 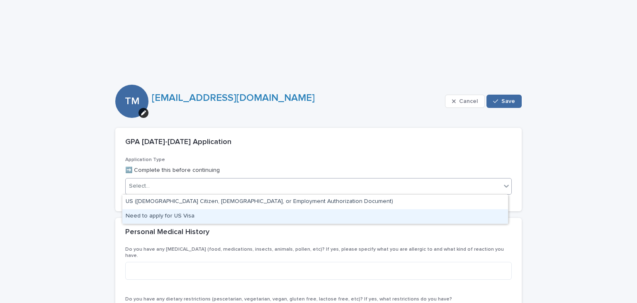 What do you see at coordinates (504, 101) in the screenshot?
I see `button: Save` at bounding box center [504, 101].